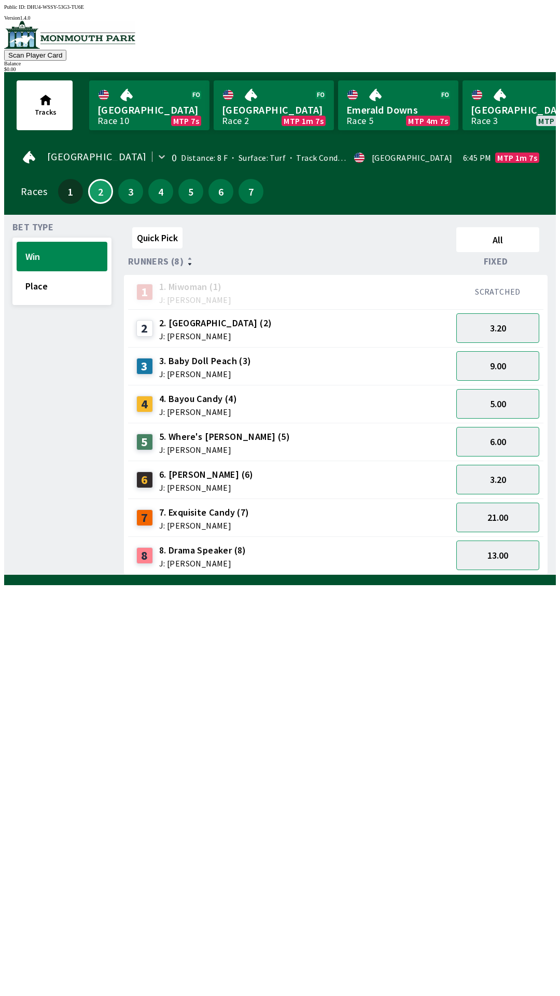  What do you see at coordinates (191, 191) in the screenshot?
I see `span: 5` at bounding box center [191, 191].